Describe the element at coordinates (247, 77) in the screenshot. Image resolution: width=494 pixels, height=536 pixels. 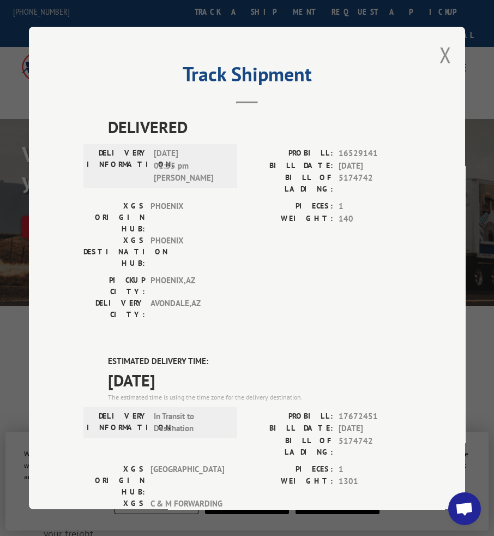
I see `h2: Track Shipment` at that location.